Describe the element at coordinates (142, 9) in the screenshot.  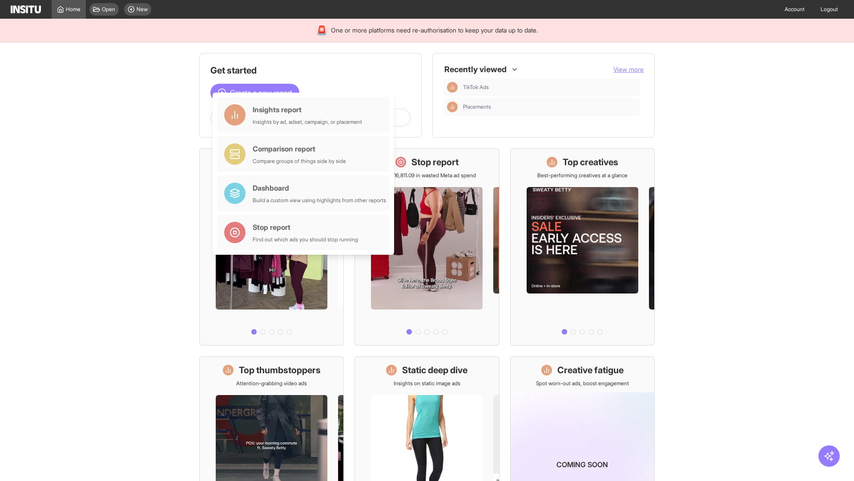
I see `span: New` at that location.